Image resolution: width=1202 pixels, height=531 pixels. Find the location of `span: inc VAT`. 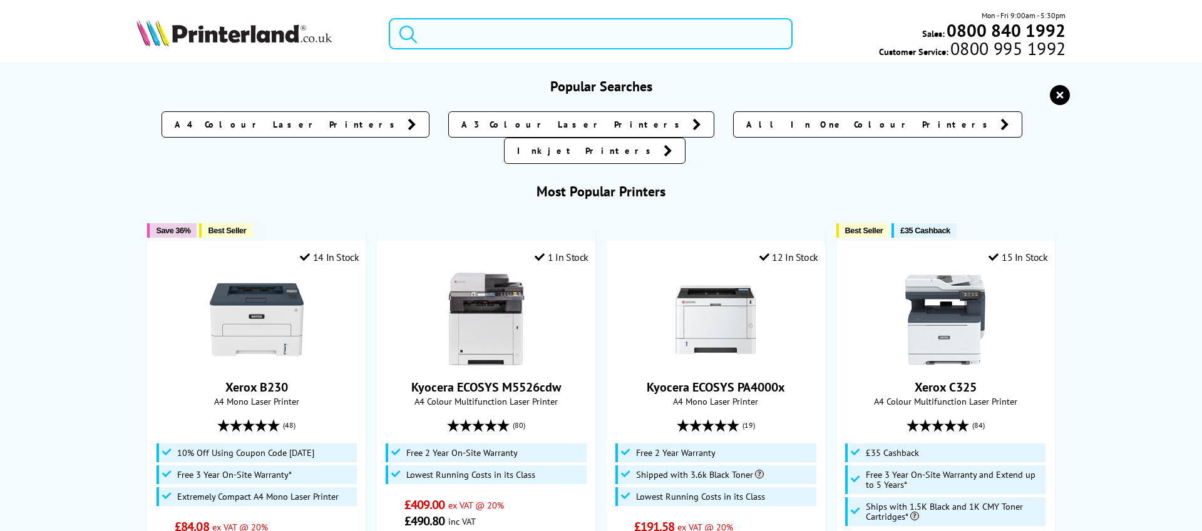

span: inc VAT is located at coordinates (462, 521).